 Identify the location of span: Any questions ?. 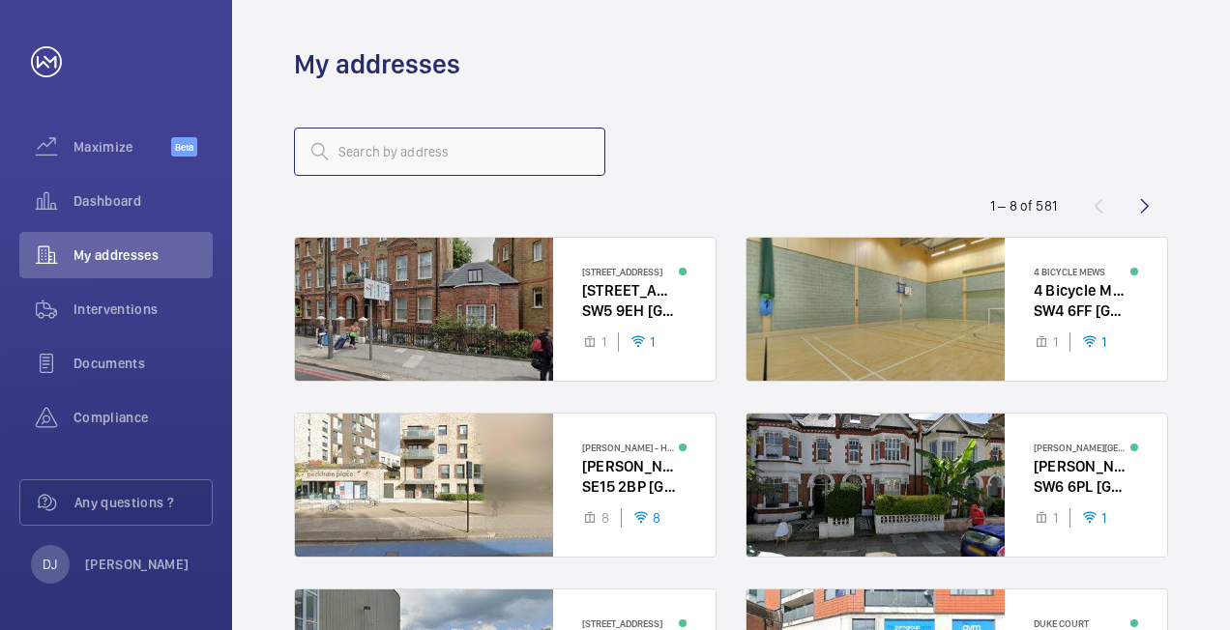
(143, 503).